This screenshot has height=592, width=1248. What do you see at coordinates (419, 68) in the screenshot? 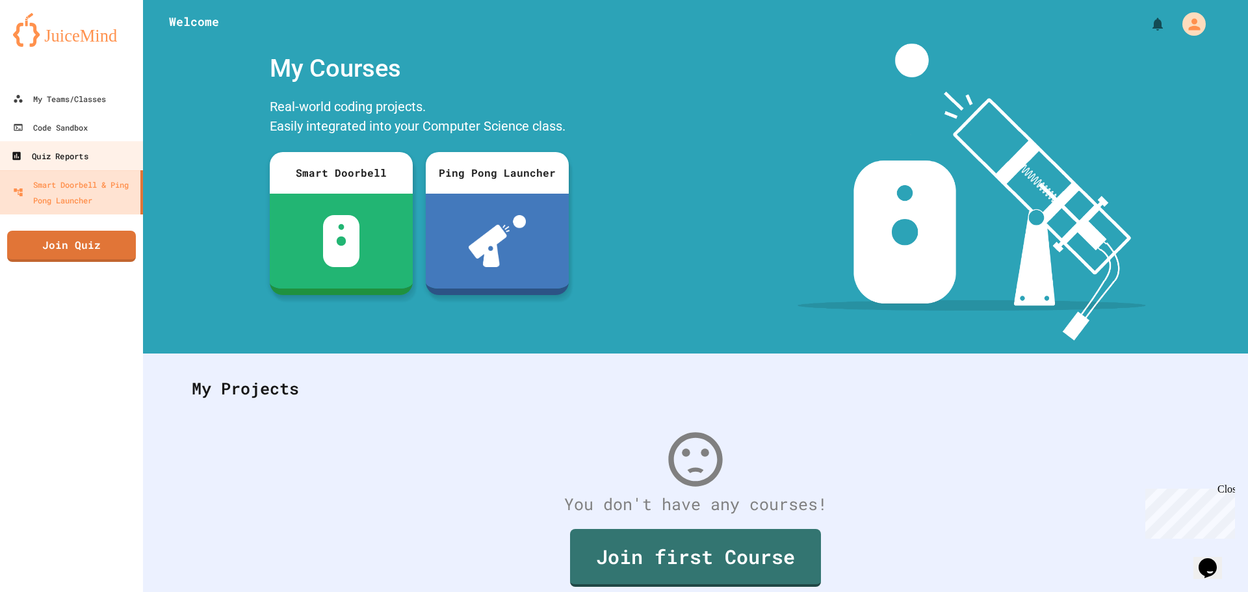
I see `div: My Courses` at bounding box center [419, 68].